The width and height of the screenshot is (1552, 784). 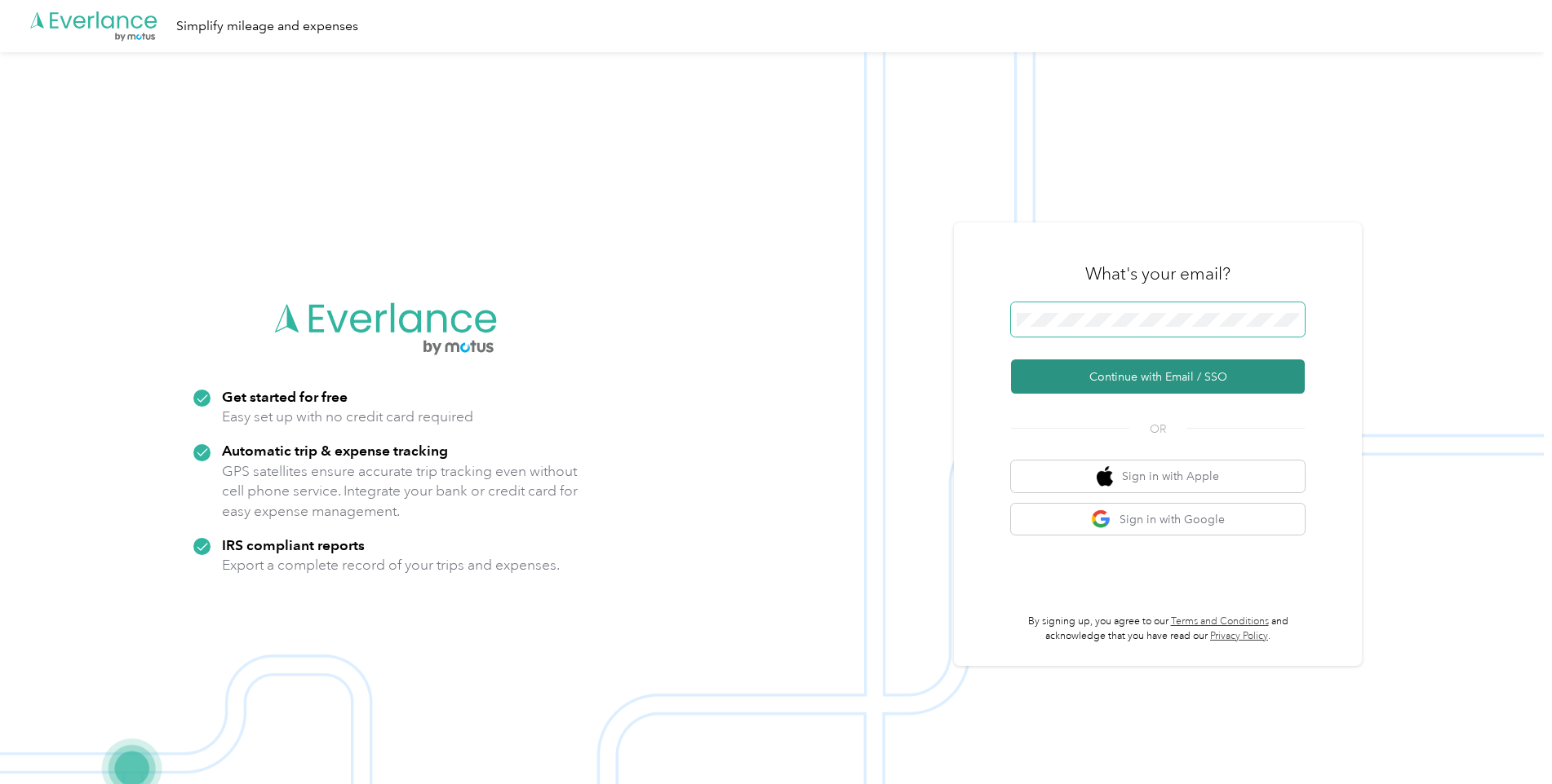 What do you see at coordinates (293, 544) in the screenshot?
I see `strong: IRS compliant reports` at bounding box center [293, 544].